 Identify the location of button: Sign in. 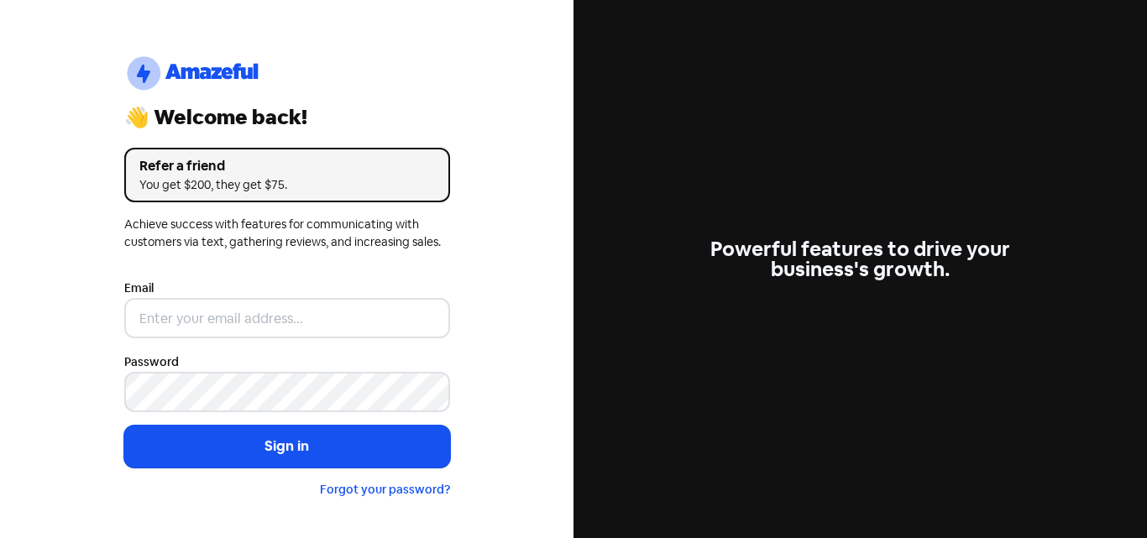
(287, 447).